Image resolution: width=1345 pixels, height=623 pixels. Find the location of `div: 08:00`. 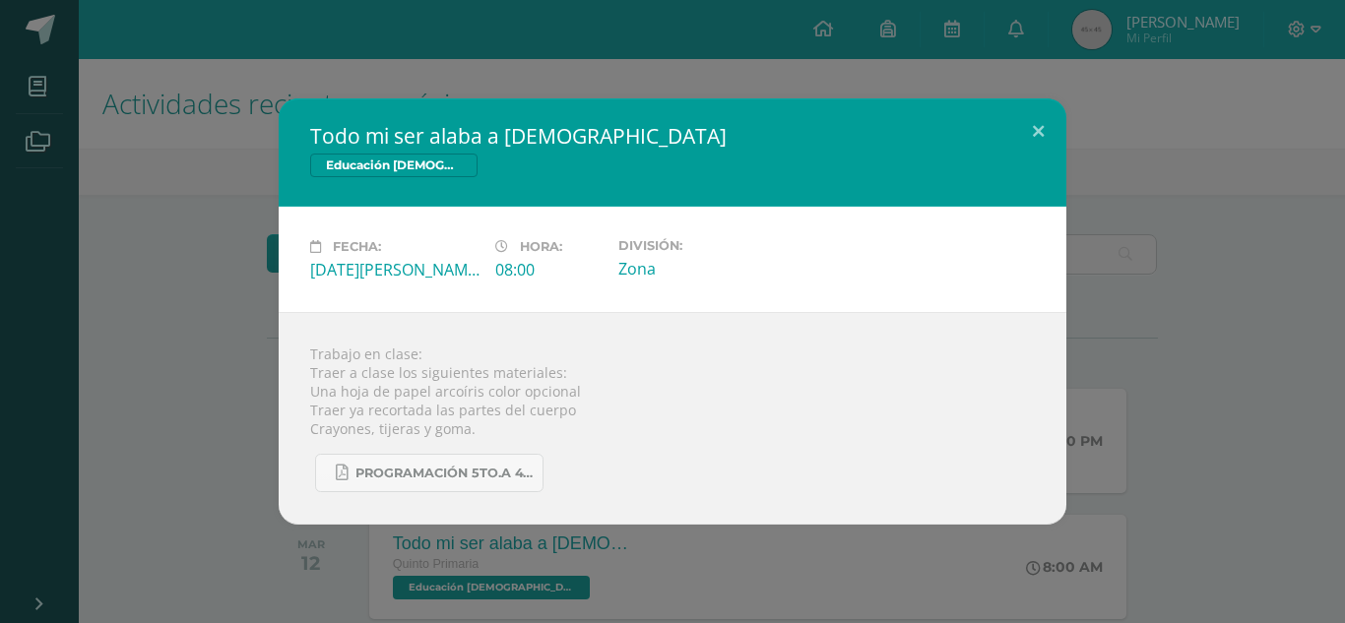

div: 08:00 is located at coordinates (548, 270).